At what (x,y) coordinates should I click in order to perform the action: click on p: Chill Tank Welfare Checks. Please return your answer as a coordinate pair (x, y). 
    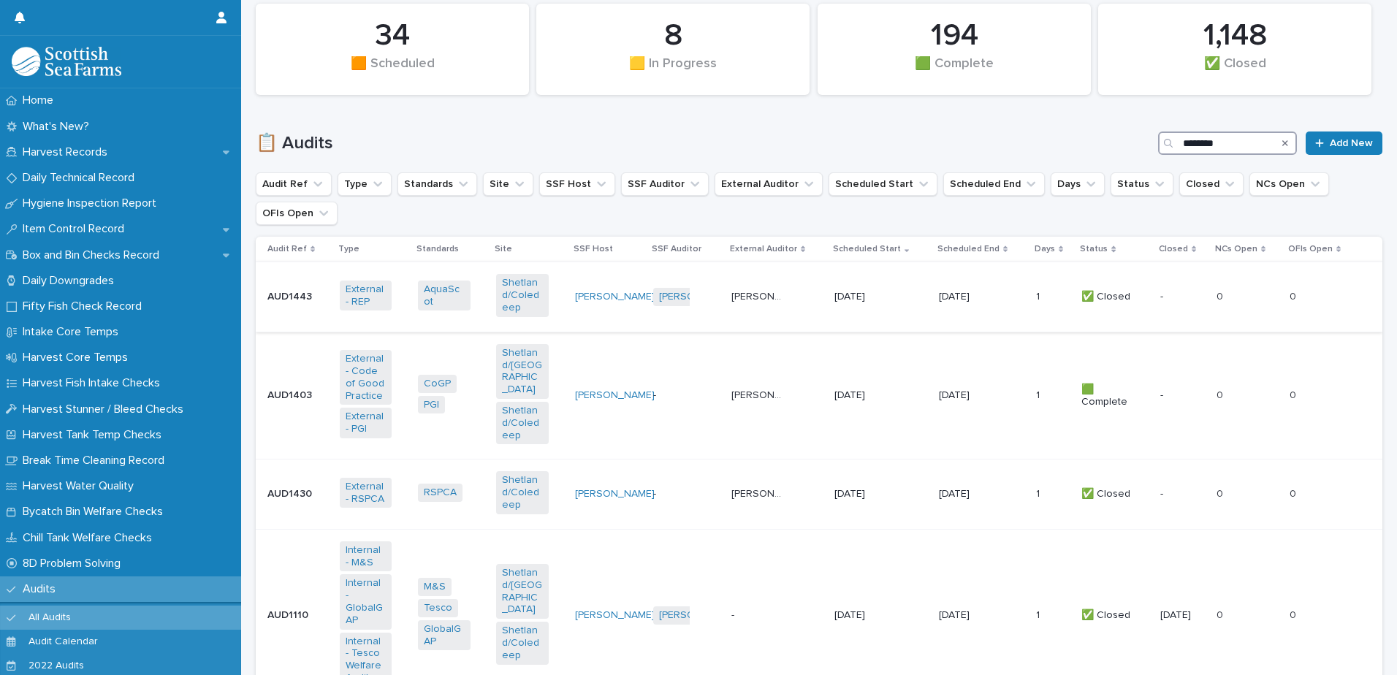
    Looking at the image, I should click on (90, 538).